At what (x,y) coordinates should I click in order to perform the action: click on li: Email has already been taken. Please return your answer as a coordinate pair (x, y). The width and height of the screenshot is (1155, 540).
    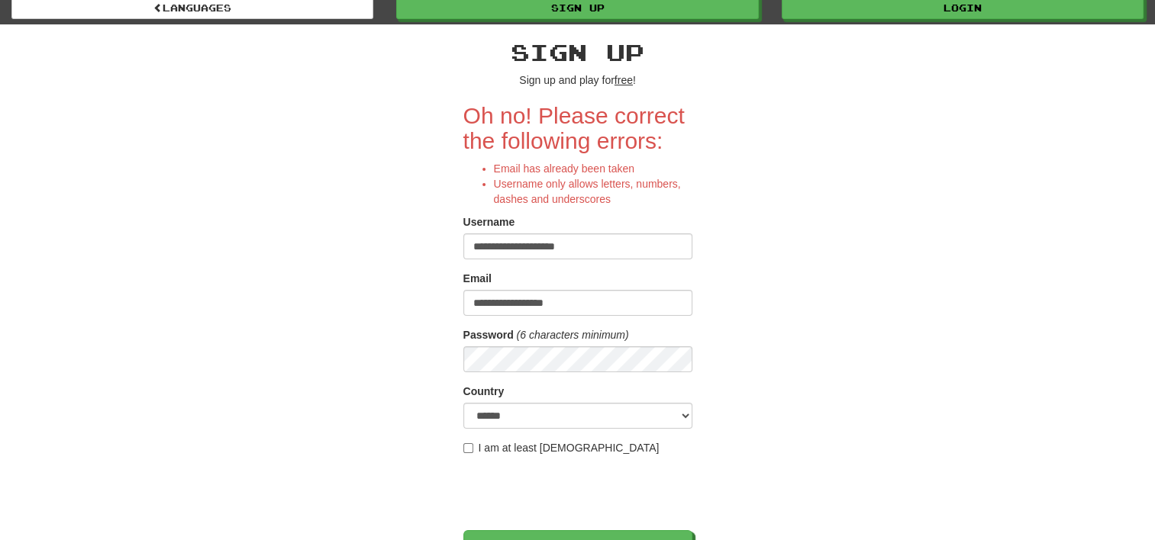
    Looking at the image, I should click on (593, 169).